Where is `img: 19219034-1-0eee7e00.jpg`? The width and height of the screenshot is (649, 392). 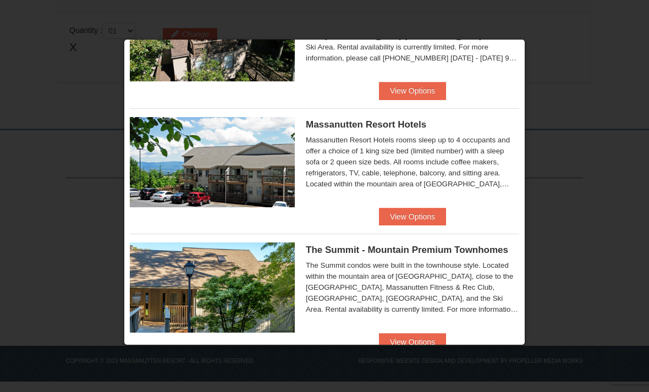 img: 19219034-1-0eee7e00.jpg is located at coordinates (212, 288).